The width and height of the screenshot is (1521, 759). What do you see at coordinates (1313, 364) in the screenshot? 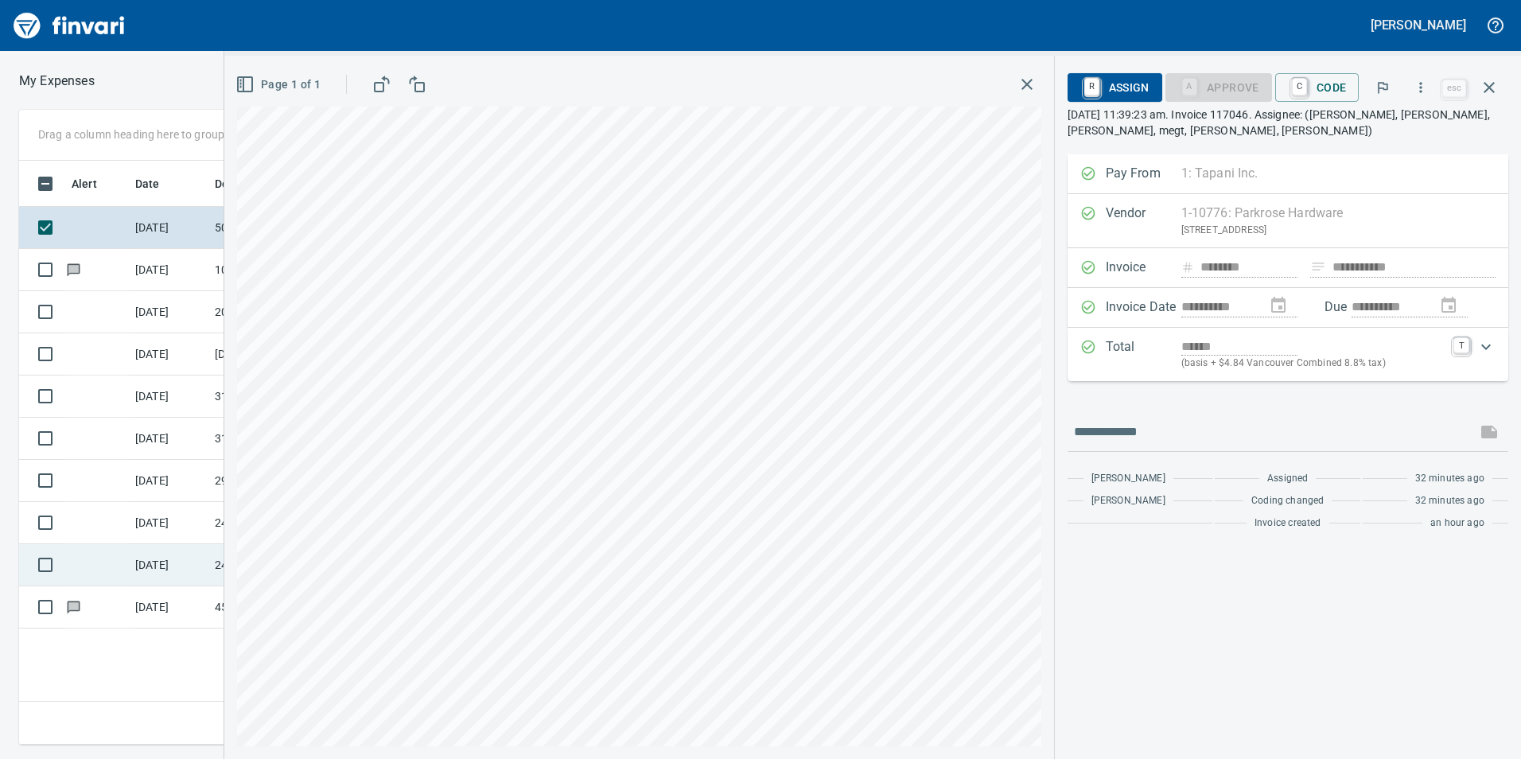
I see `p: (basis + $4.84 Vancouver Combined 8.8% tax)` at bounding box center [1313, 364].